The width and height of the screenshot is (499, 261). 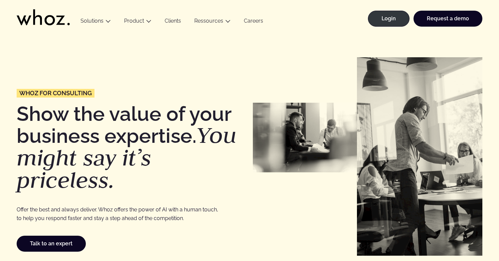 I want to click on h1: Show the value of your business expertise., so click(x=131, y=147).